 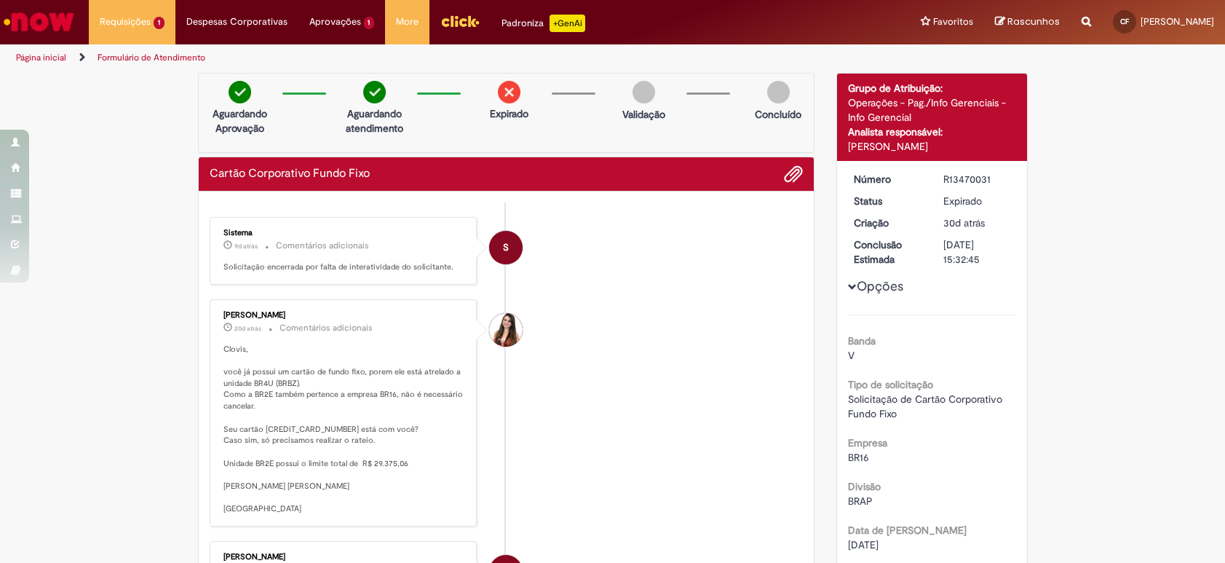 I want to click on div: Sistema, so click(x=344, y=233).